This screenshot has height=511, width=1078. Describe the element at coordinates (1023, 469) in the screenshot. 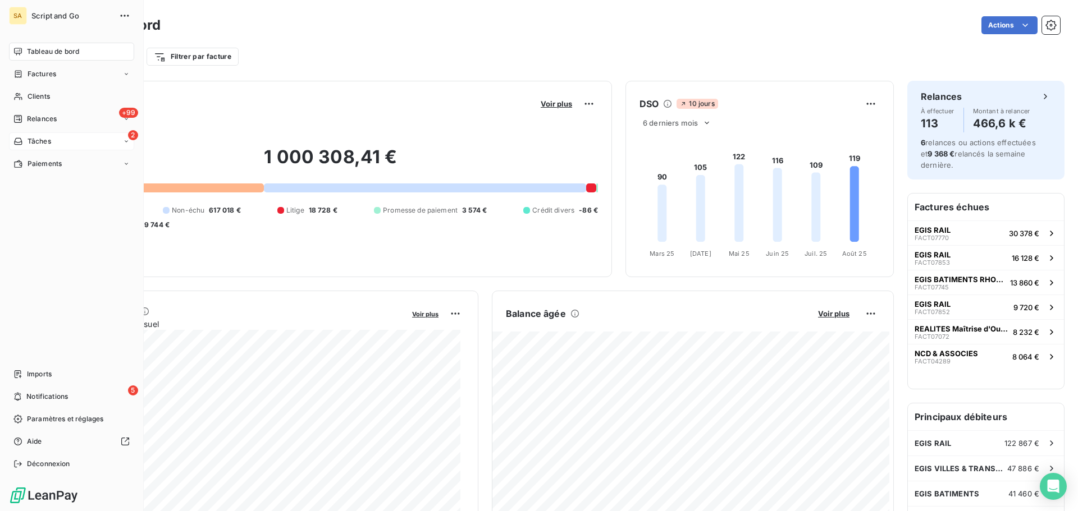

I see `span: 47 886 €` at that location.